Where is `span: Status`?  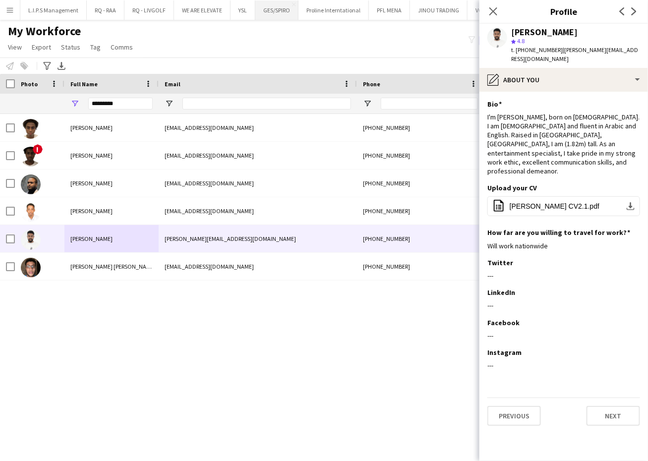
span: Status is located at coordinates (70, 47).